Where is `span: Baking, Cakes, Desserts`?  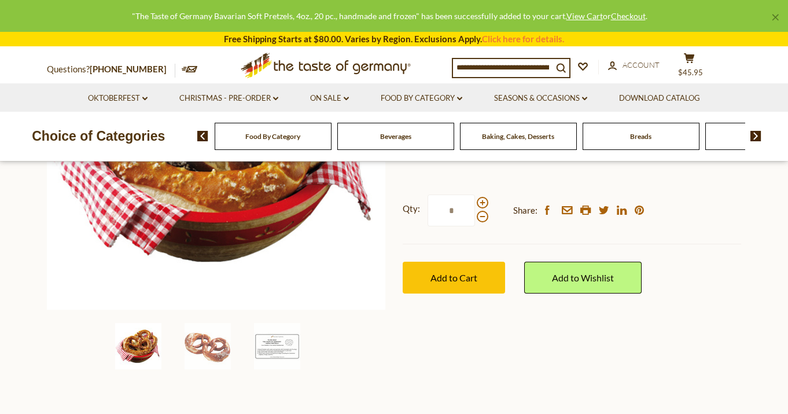 span: Baking, Cakes, Desserts is located at coordinates (518, 136).